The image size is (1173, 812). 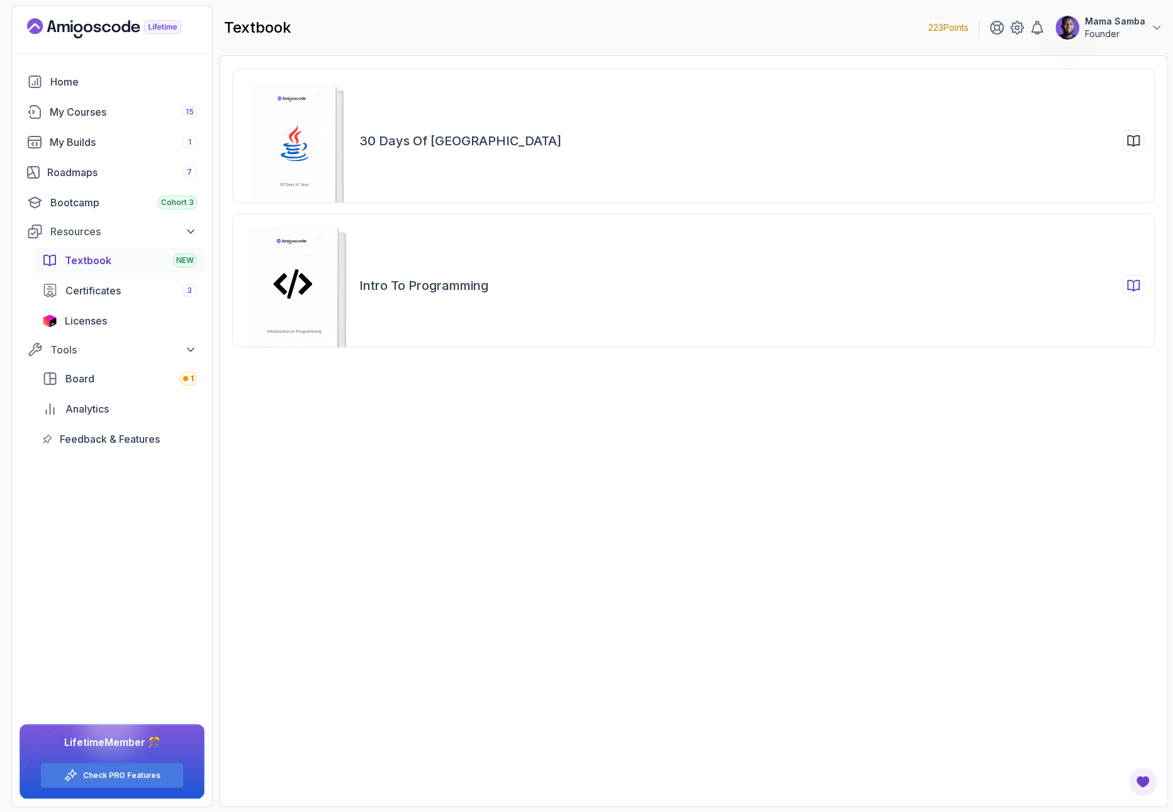 I want to click on h2: Intro to Programming, so click(x=423, y=286).